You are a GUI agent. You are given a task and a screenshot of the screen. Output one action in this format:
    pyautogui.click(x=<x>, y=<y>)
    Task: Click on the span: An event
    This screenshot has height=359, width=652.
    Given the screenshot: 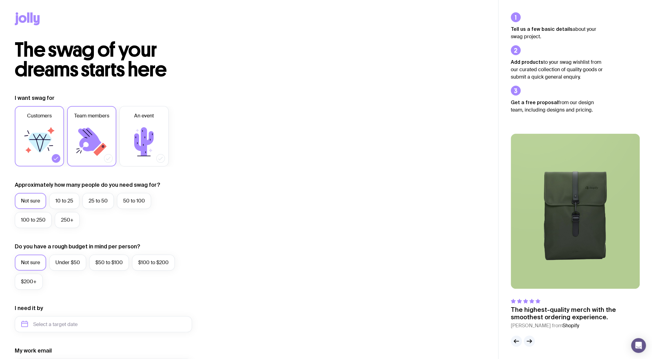 What is the action you would take?
    pyautogui.click(x=144, y=116)
    